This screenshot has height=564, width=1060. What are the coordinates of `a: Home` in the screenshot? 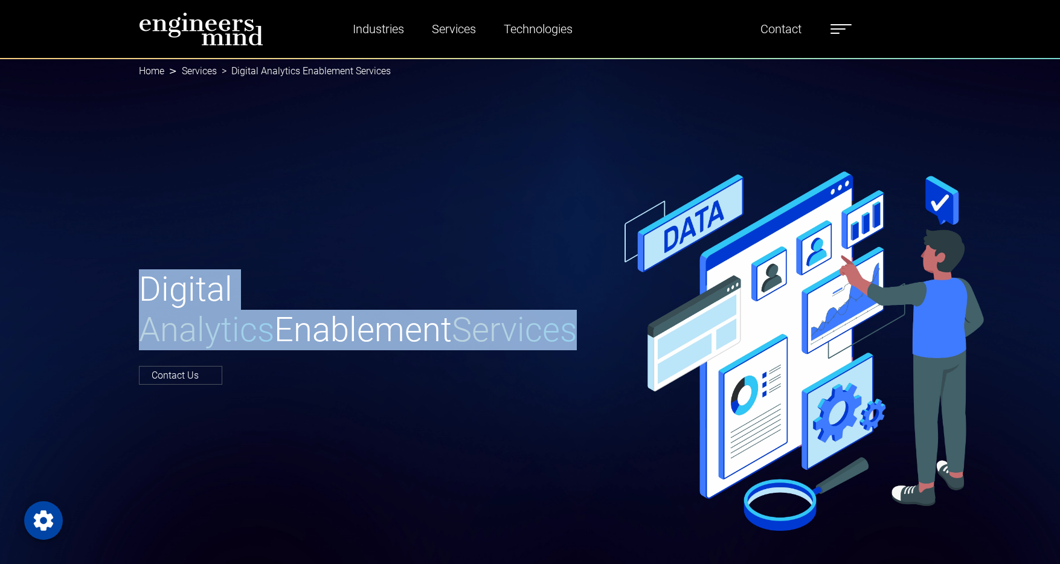 It's located at (152, 71).